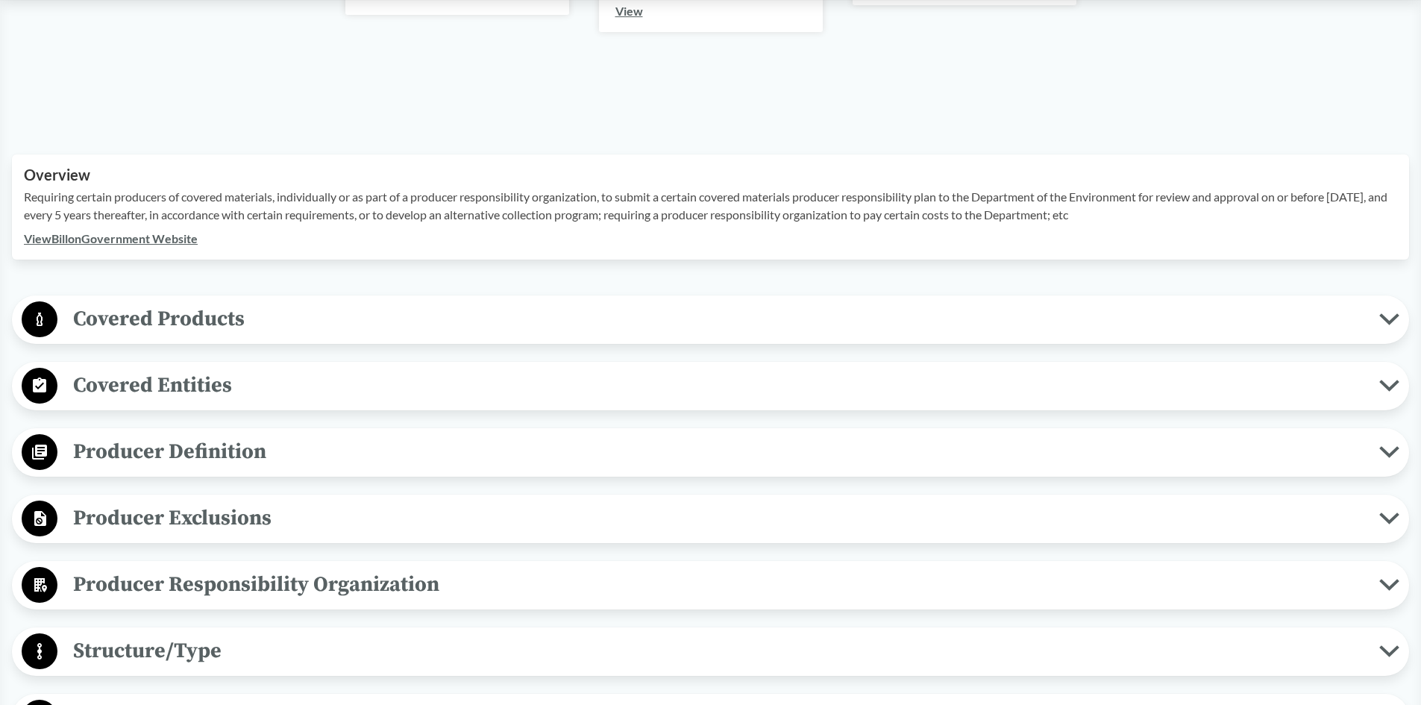 The image size is (1421, 705). Describe the element at coordinates (710, 452) in the screenshot. I see `button: Producer Definition` at that location.